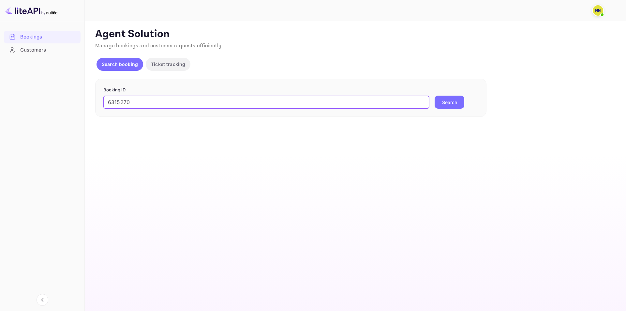 The width and height of the screenshot is (626, 311). I want to click on p: Booking ID, so click(291, 90).